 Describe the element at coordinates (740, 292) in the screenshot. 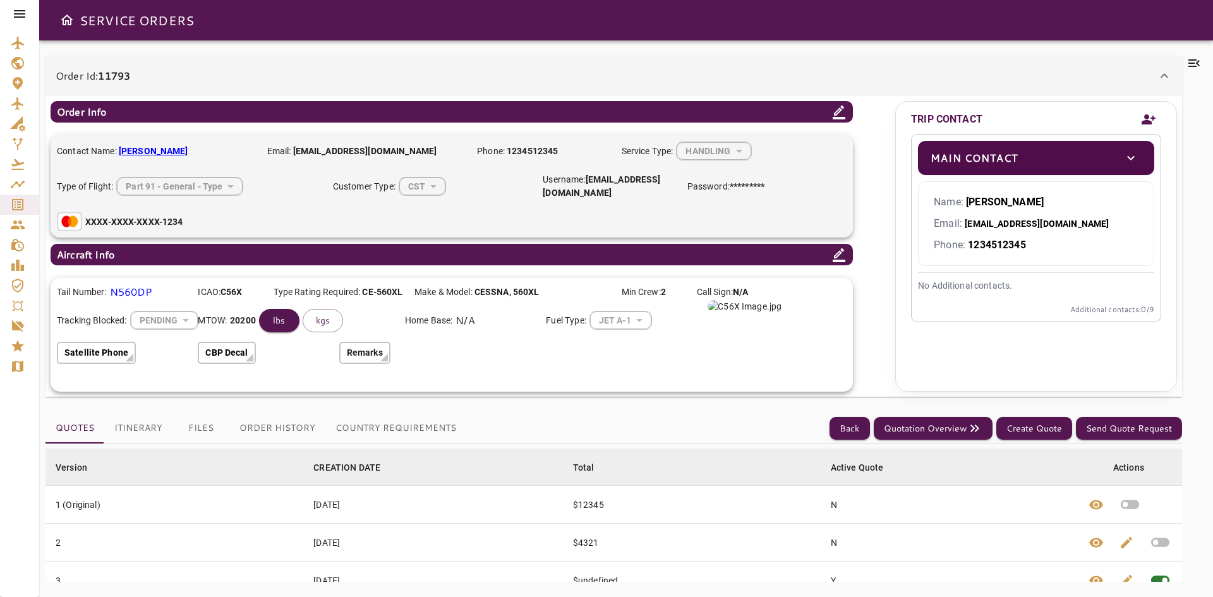

I see `b: N/A` at that location.